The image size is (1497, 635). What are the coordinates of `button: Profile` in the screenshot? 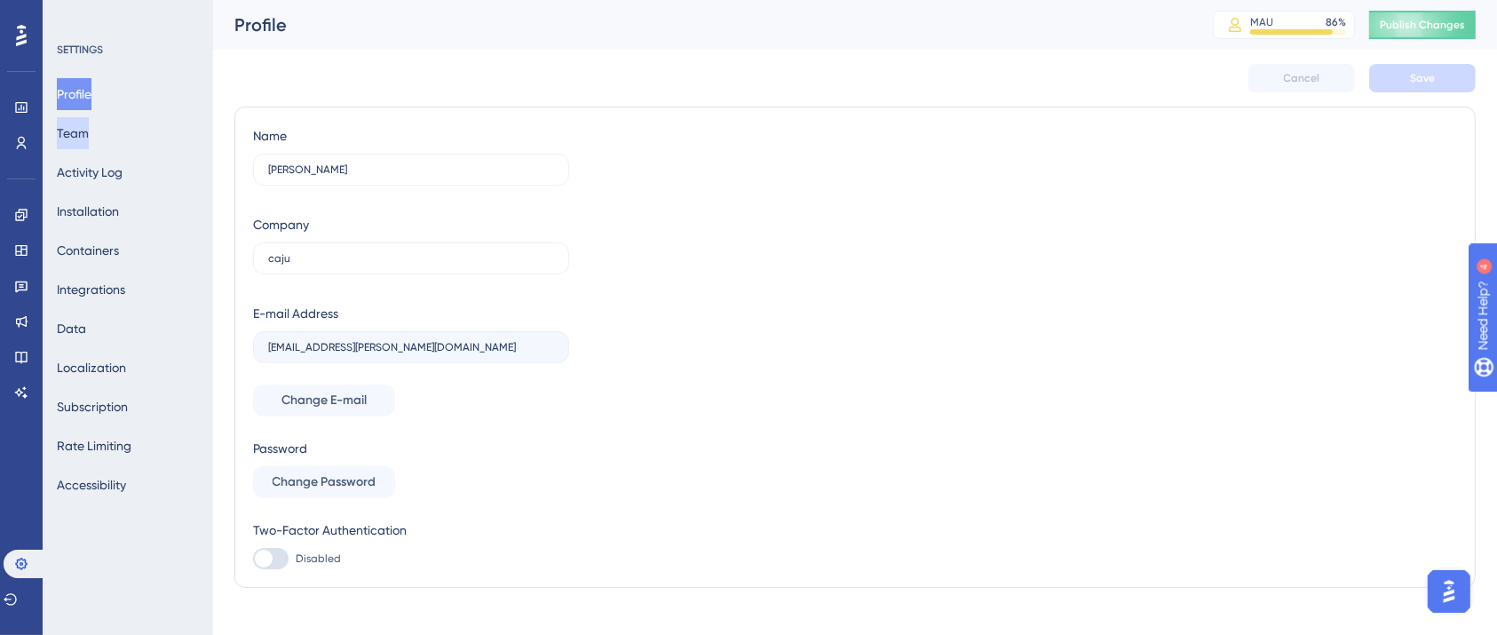 It's located at (74, 94).